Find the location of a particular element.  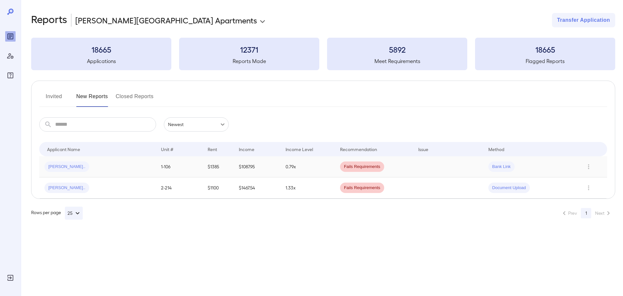

h5: Reports Made is located at coordinates (249, 61).